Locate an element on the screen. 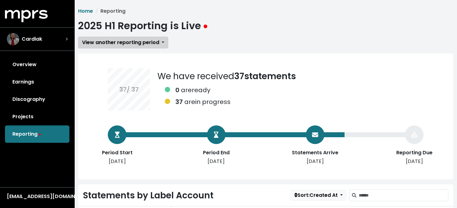  li: Reporting is located at coordinates (109, 11).